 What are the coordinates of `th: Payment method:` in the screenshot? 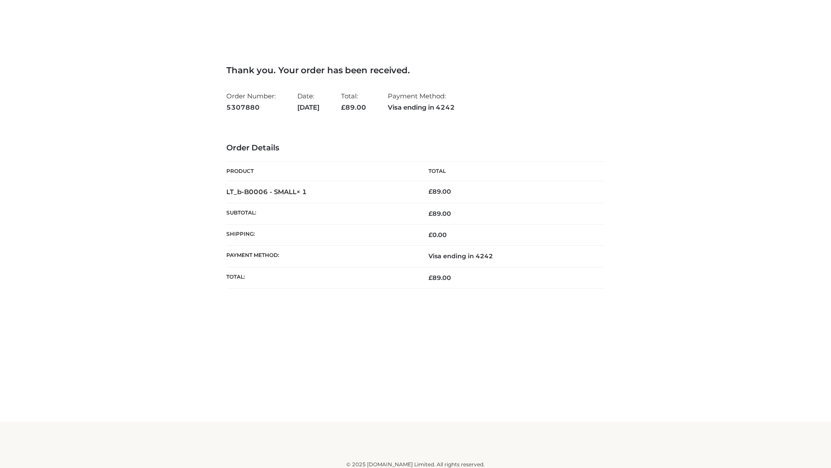 It's located at (321, 256).